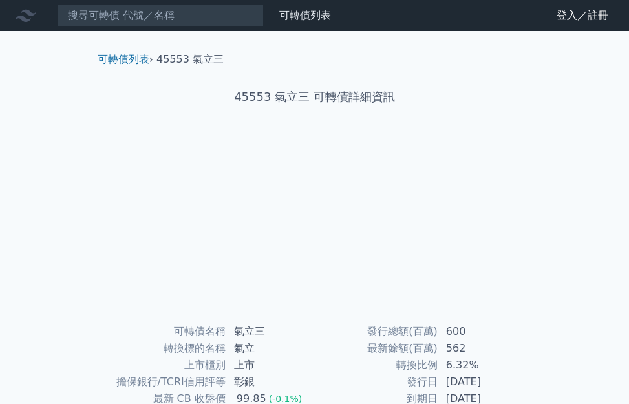 This screenshot has height=404, width=629. What do you see at coordinates (376, 332) in the screenshot?
I see `td: 發行總額(百萬)` at bounding box center [376, 332].